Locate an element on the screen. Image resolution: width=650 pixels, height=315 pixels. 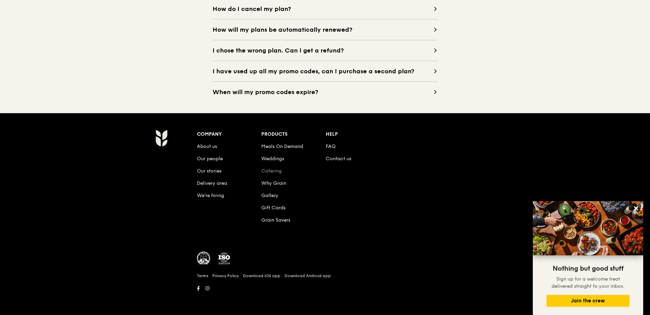
a: Why Grain is located at coordinates (274, 183).